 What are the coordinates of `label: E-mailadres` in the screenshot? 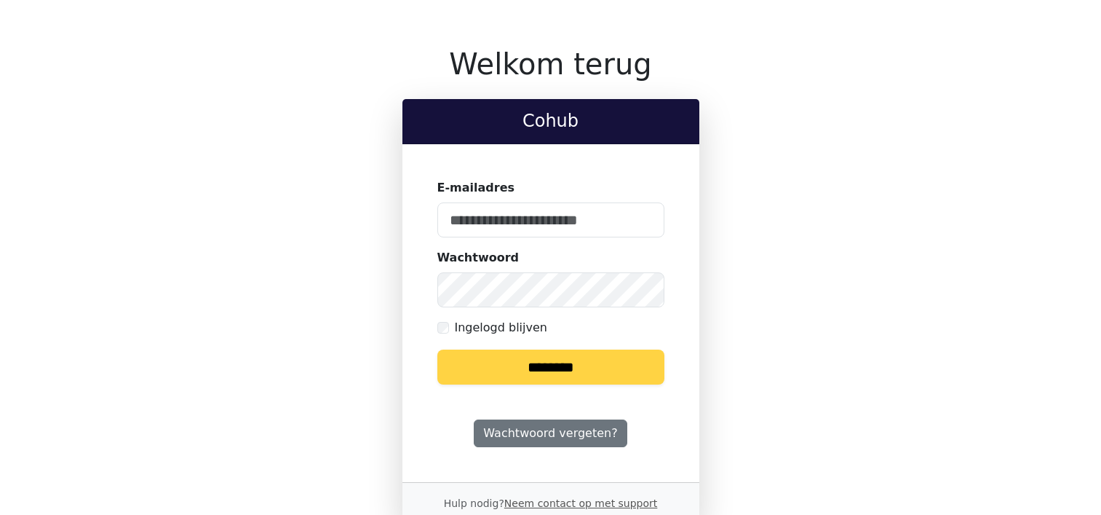 It's located at (476, 188).